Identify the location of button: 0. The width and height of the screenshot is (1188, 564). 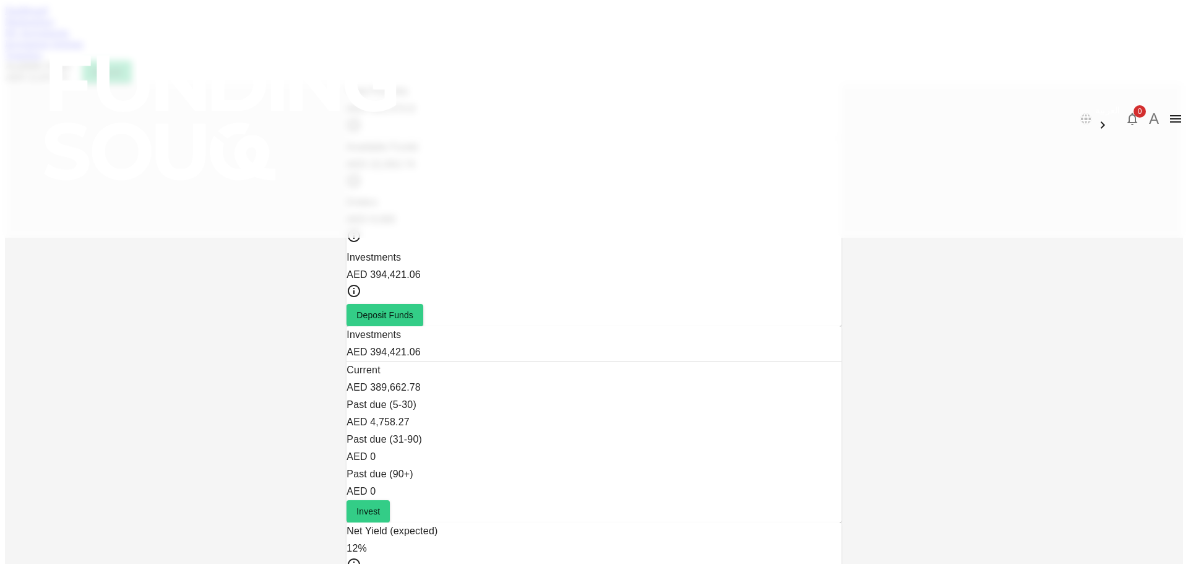
(1132, 119).